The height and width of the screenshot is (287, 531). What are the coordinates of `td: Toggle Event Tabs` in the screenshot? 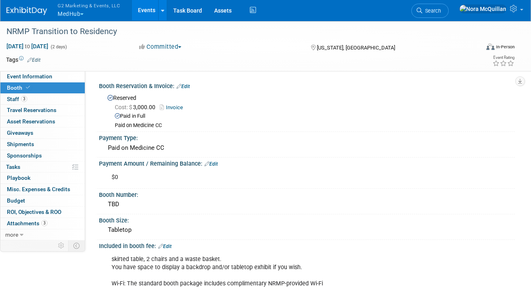 It's located at (77, 245).